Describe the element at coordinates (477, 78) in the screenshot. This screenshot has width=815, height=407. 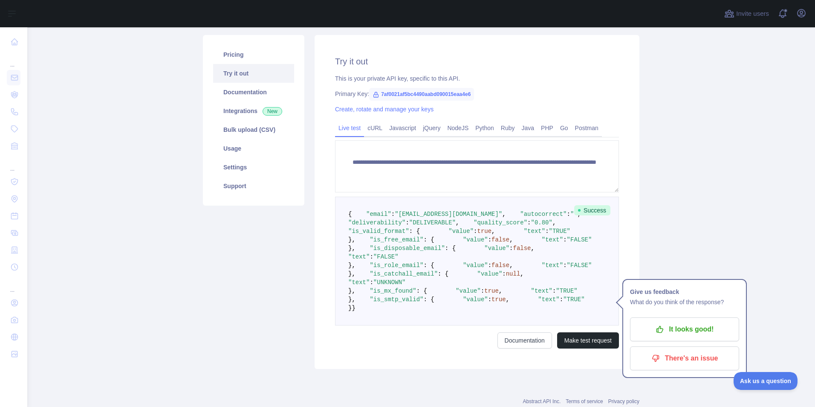
I see `div: This is your private API key, specific to this API.` at that location.